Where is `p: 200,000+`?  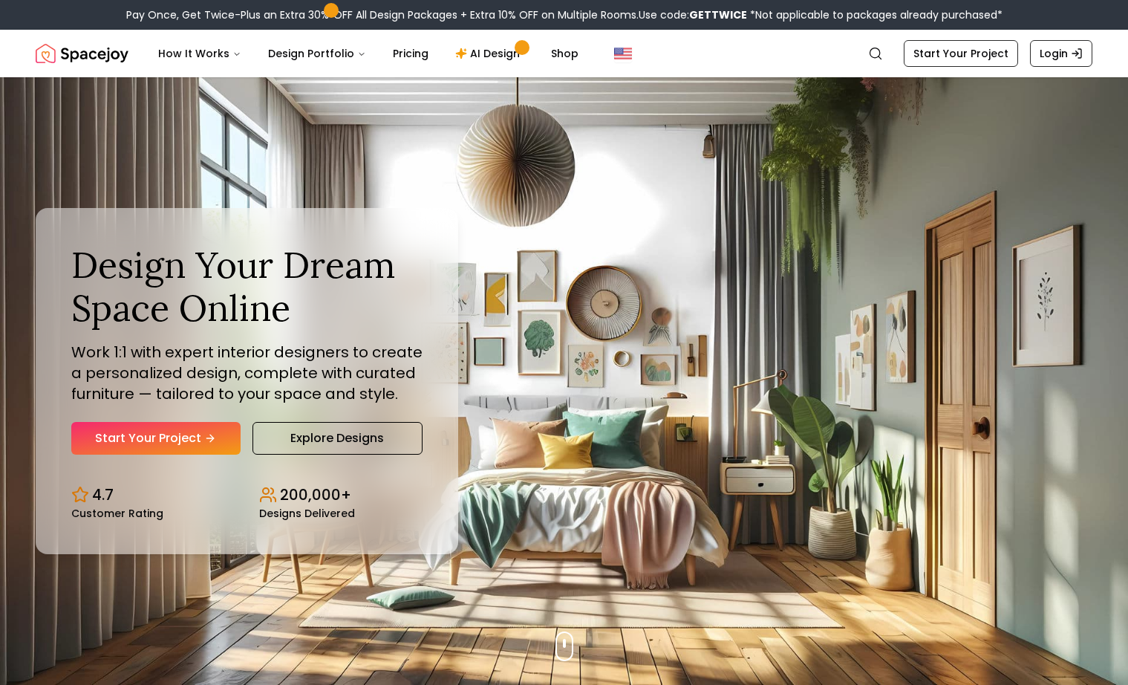 p: 200,000+ is located at coordinates (316, 494).